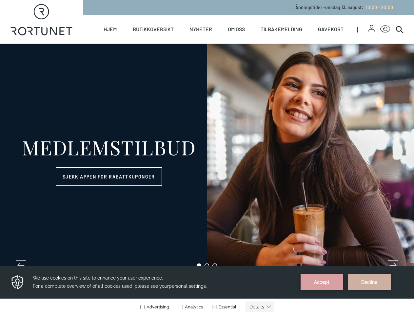 Image resolution: width=414 pixels, height=315 pixels. What do you see at coordinates (109, 147) in the screenshot?
I see `div: MEDLEMSTILBUD` at bounding box center [109, 147].